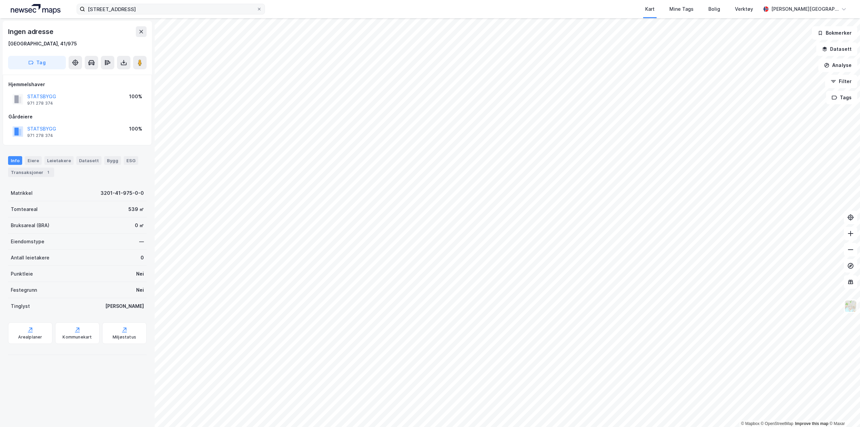  What do you see at coordinates (33, 160) in the screenshot?
I see `div: Eiere` at bounding box center [33, 160].